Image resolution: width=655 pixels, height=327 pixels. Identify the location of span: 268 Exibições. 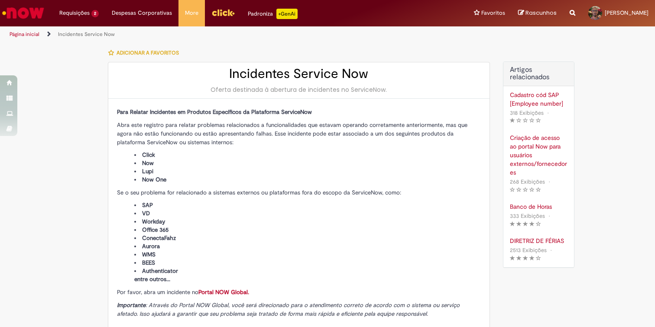
(527, 181).